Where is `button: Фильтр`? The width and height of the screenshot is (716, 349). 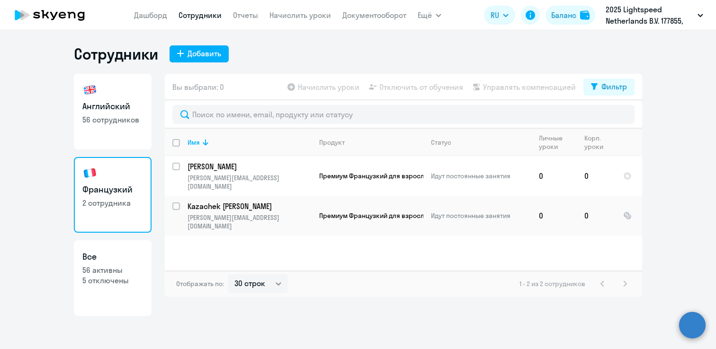
button: Фильтр is located at coordinates (609, 87).